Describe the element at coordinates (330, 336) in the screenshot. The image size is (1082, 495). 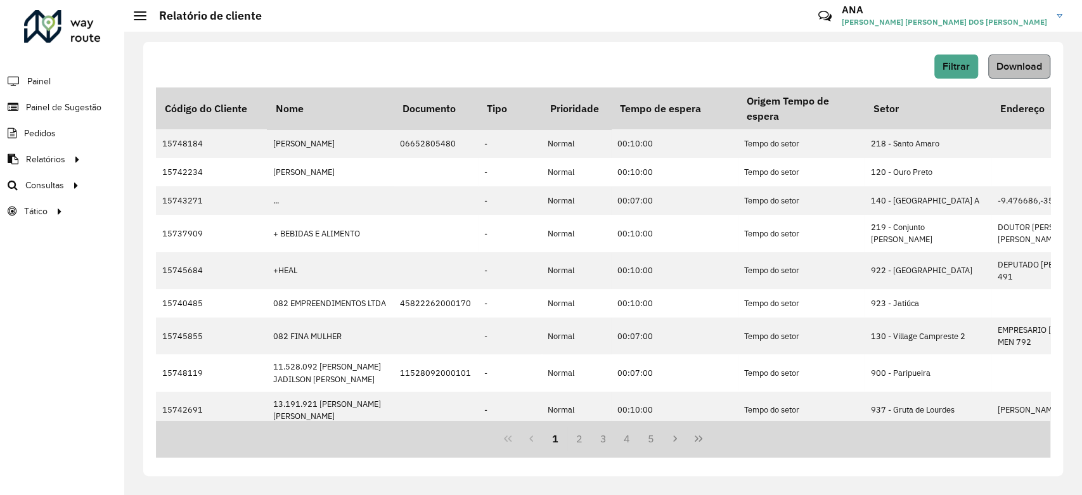
I see `td: 082 FINA MULHER` at that location.